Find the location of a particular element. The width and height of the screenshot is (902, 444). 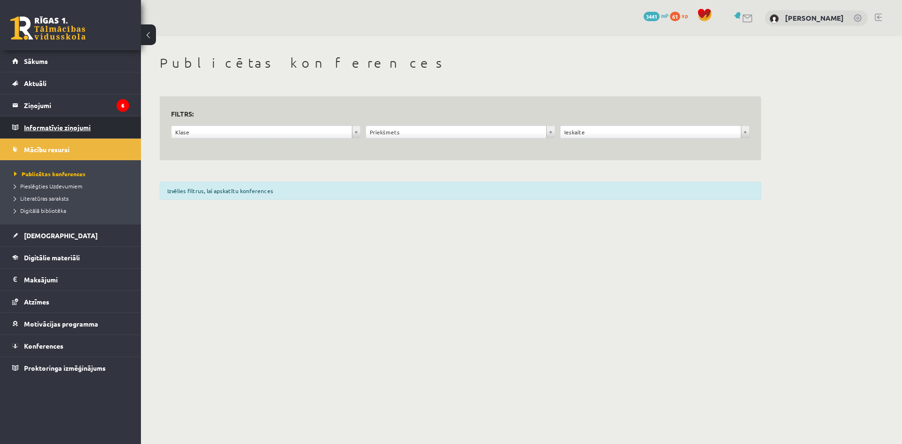

img: Sigurds Kozlovskis is located at coordinates (774, 19).